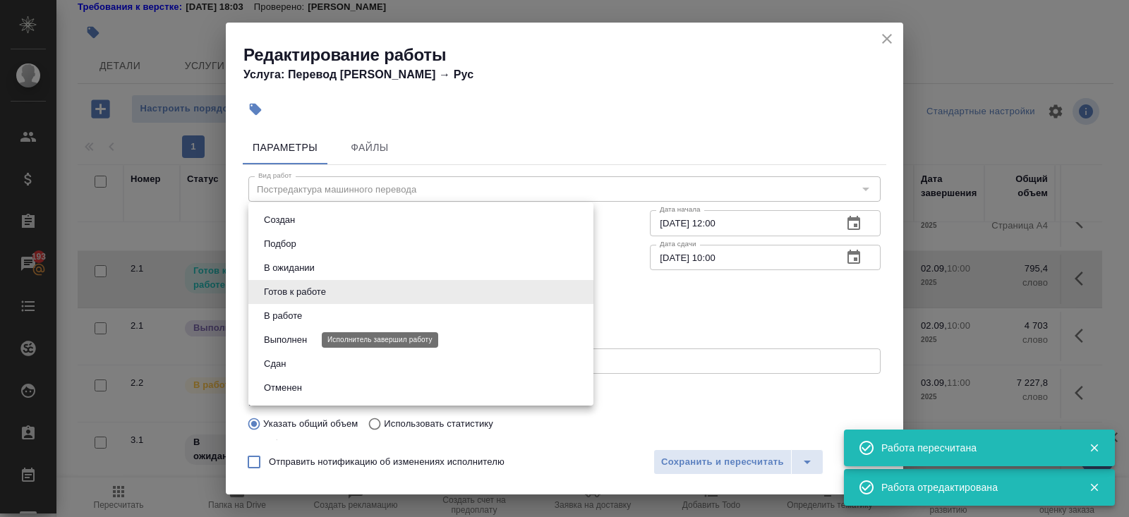  Describe the element at coordinates (285, 340) in the screenshot. I see `button: Выполнен` at that location.